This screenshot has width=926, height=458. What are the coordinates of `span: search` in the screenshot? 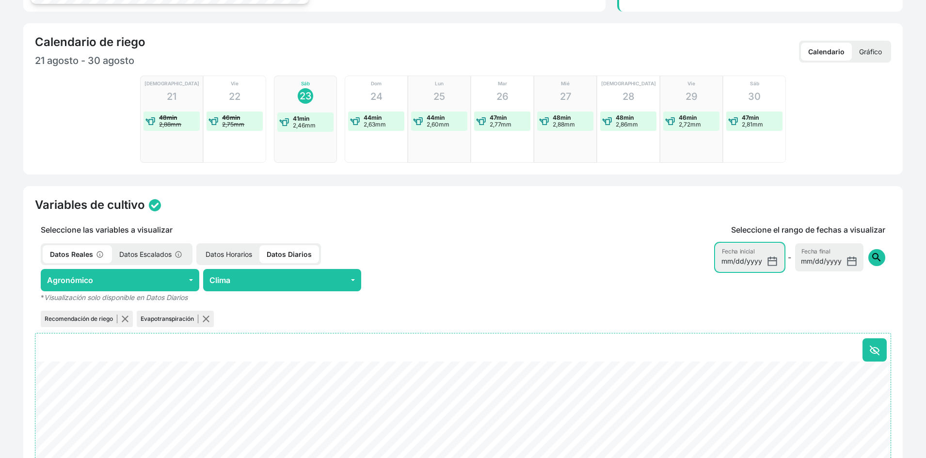 It's located at (877, 257).